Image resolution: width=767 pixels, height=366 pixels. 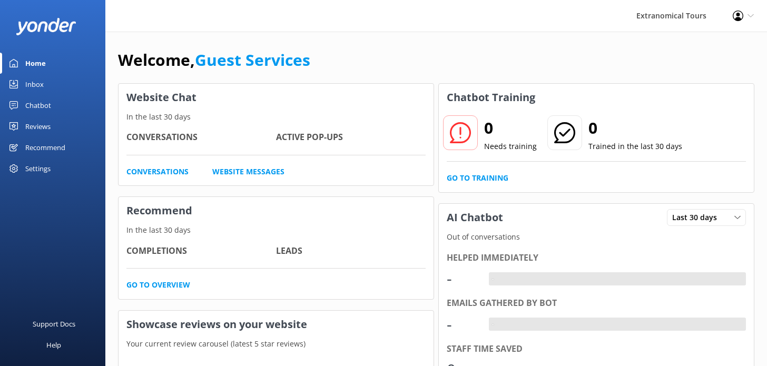 I want to click on a: Conversations, so click(x=157, y=172).